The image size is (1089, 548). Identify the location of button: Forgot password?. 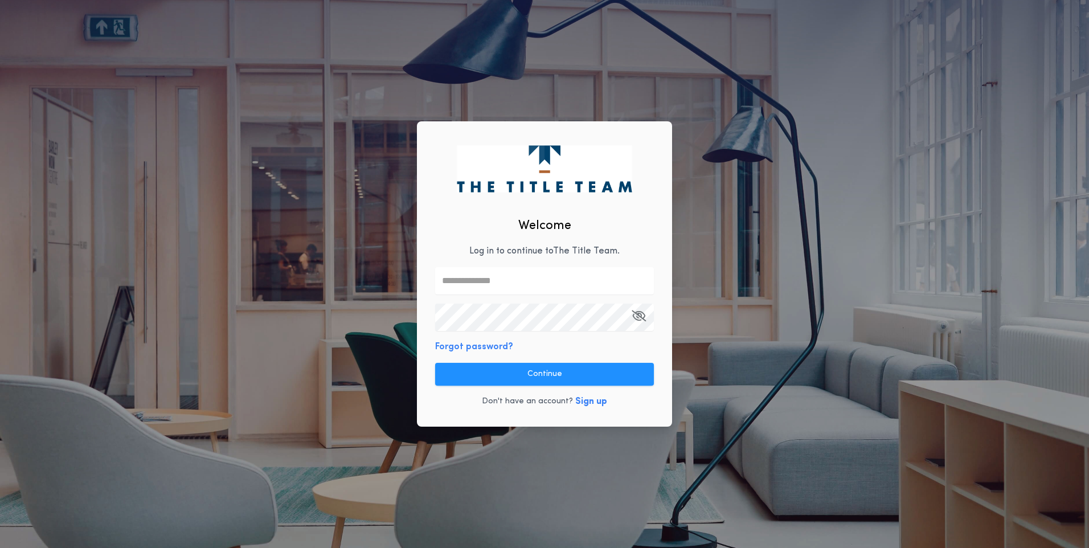
(474, 347).